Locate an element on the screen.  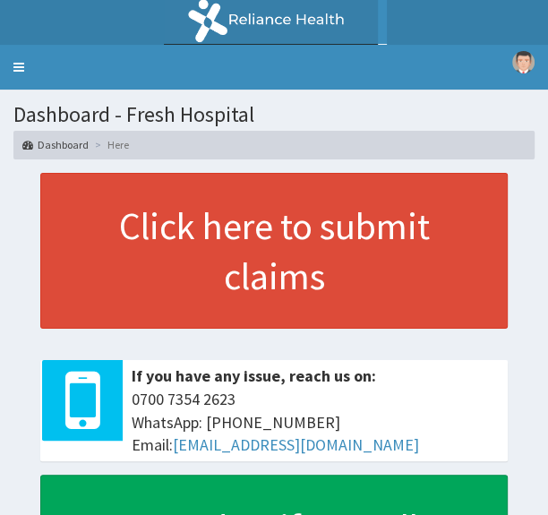
img: User Image is located at coordinates (523, 62).